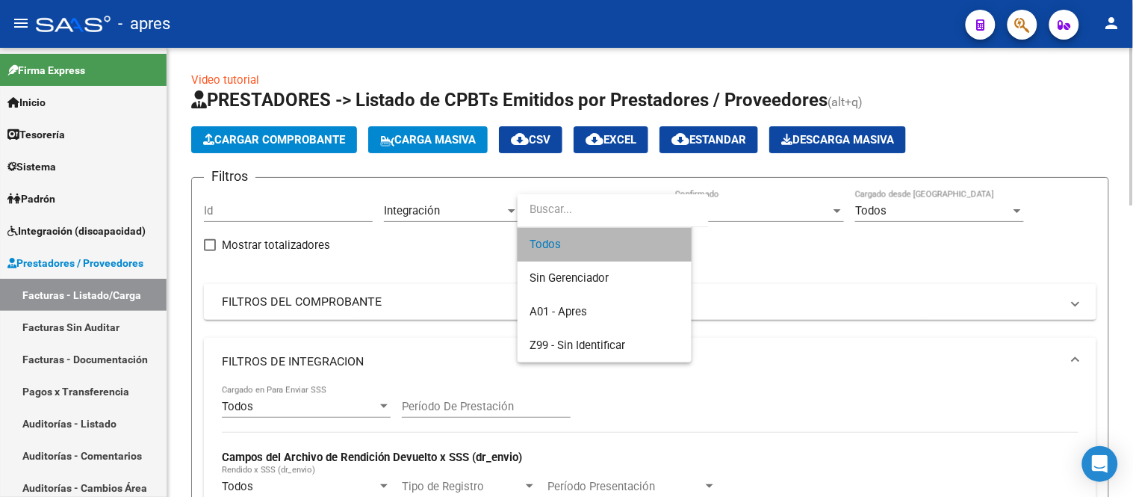  I want to click on span: No, so click(683, 211).